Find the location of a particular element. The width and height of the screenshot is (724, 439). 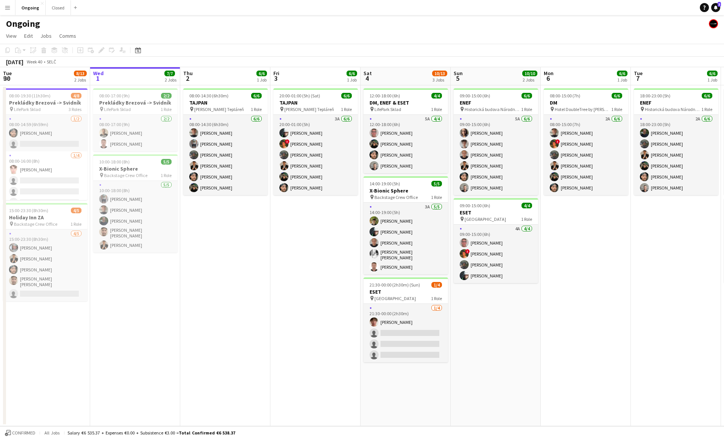

span: 4 is located at coordinates (367, 78).